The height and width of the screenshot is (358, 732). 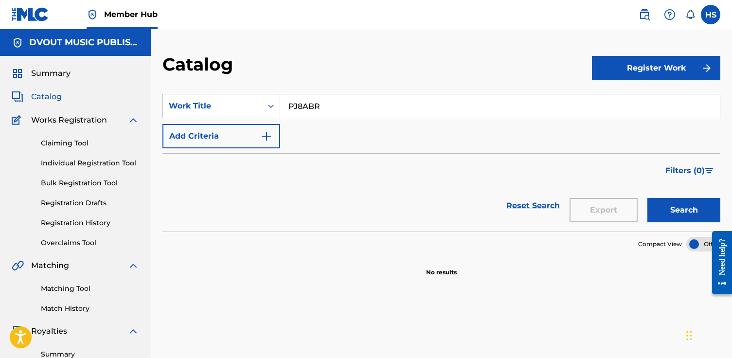 I want to click on img: search, so click(x=644, y=15).